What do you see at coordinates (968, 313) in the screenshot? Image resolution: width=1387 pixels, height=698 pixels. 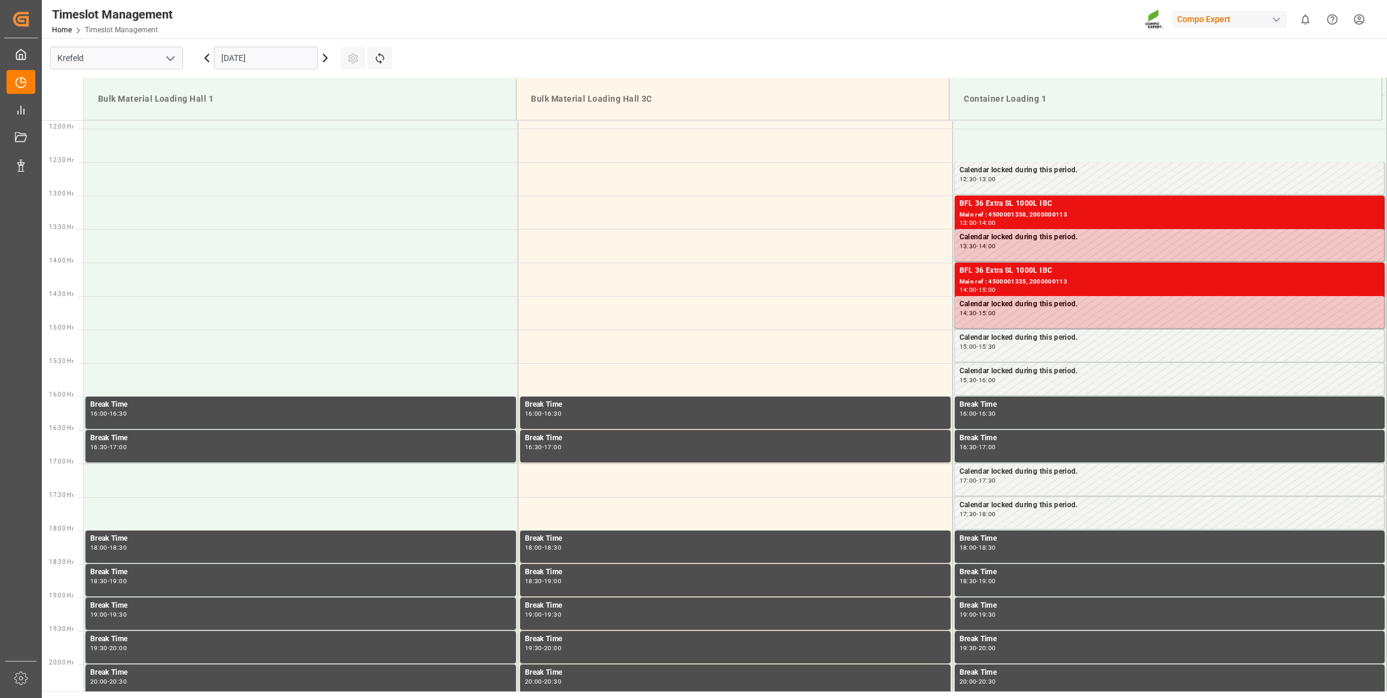 I see `div: 14:30` at bounding box center [968, 313].